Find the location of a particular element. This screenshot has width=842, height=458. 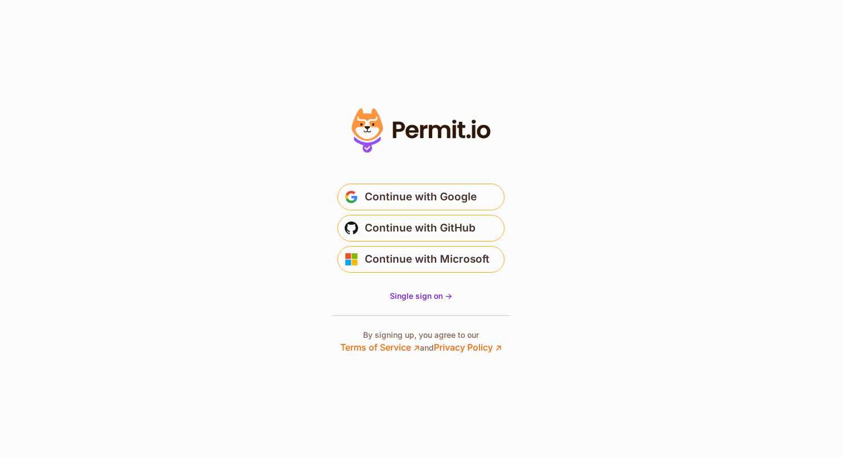

span: Continue with Microsoft is located at coordinates (427, 259).